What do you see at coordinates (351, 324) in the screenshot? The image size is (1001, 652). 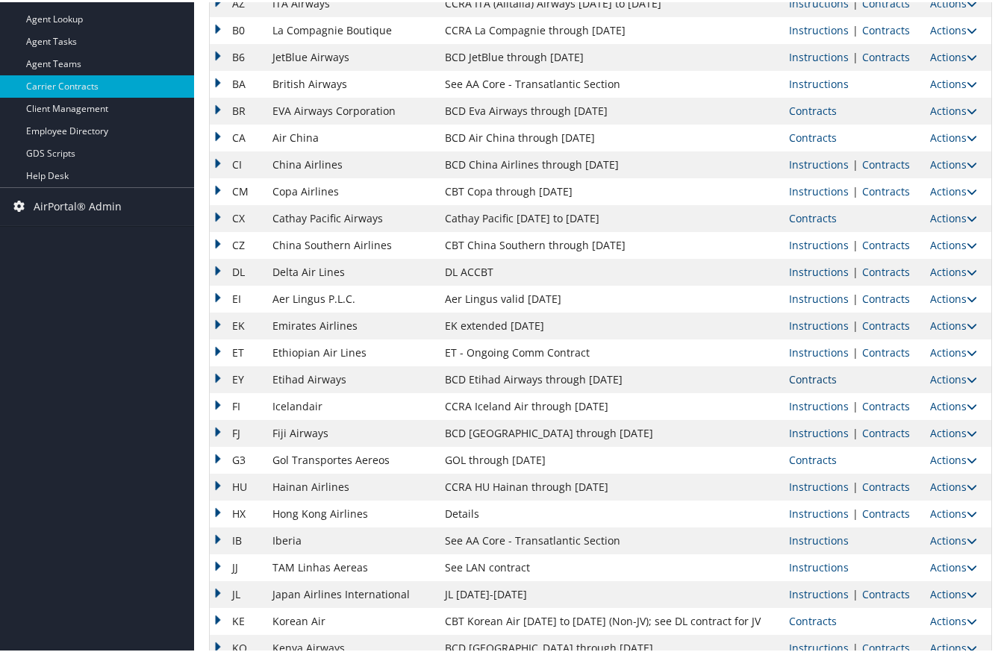 I see `td: Emirates Airlines` at bounding box center [351, 324].